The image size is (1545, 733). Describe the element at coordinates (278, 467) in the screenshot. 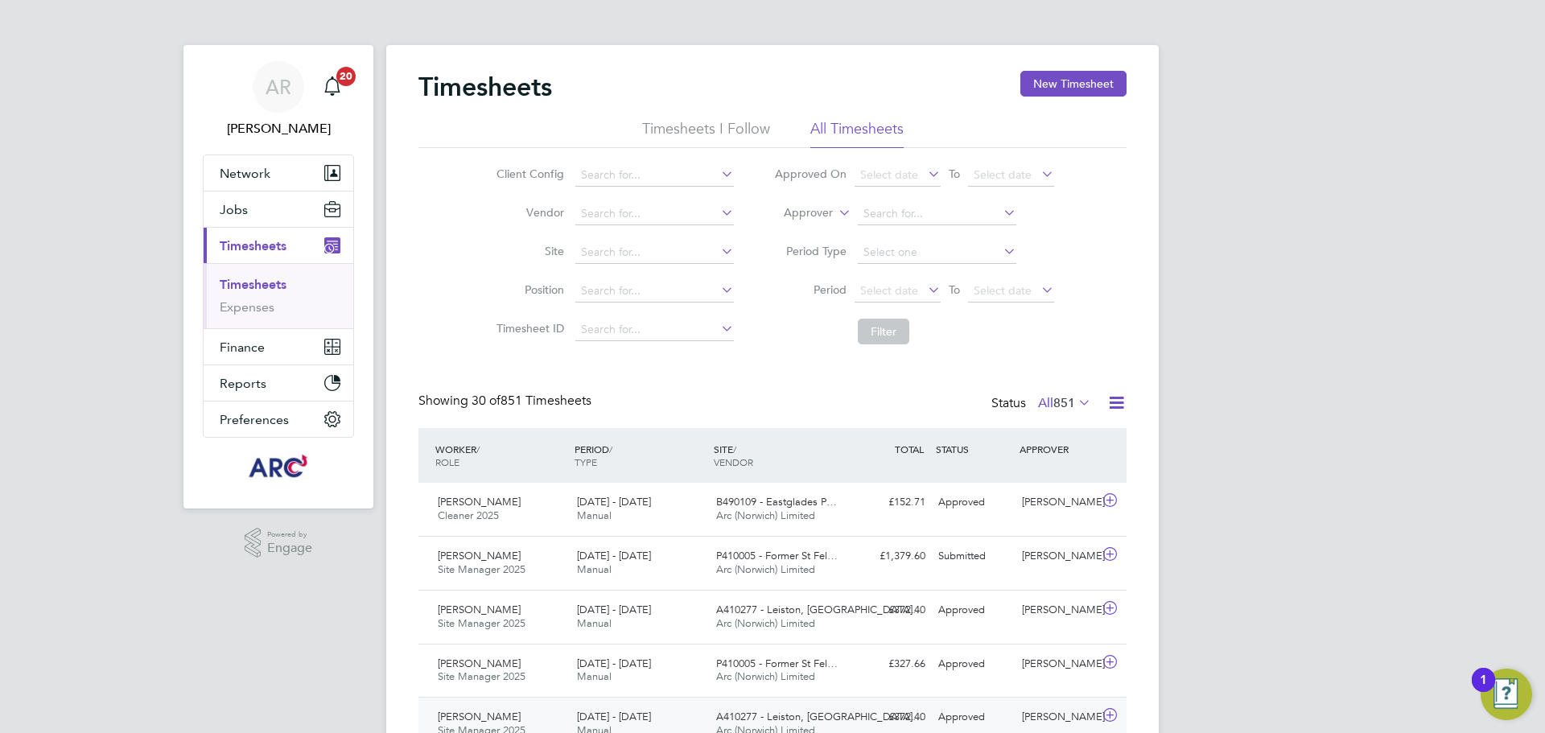

I see `img: arcgroup-logo-retina.png` at that location.